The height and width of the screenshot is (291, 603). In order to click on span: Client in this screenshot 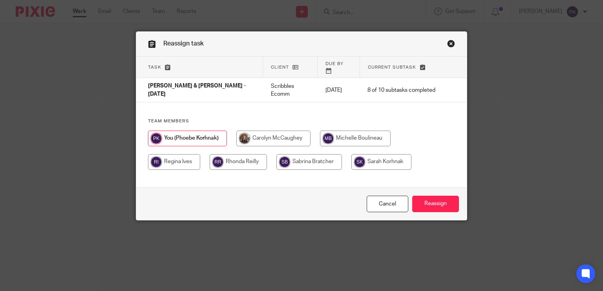, I will do `click(280, 67)`.